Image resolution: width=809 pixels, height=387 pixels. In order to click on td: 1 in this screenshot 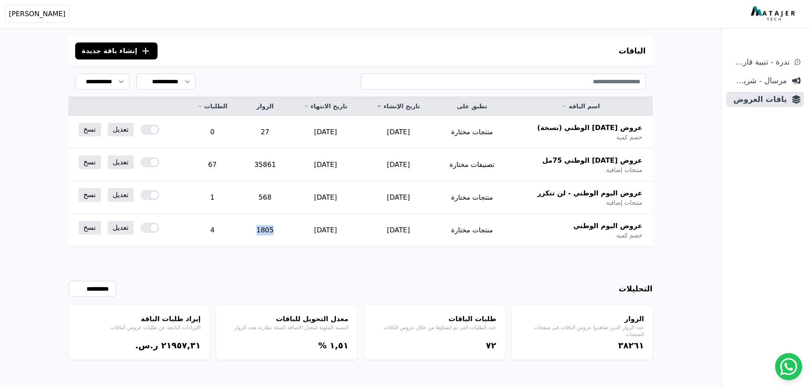, I will do `click(212, 197)`.